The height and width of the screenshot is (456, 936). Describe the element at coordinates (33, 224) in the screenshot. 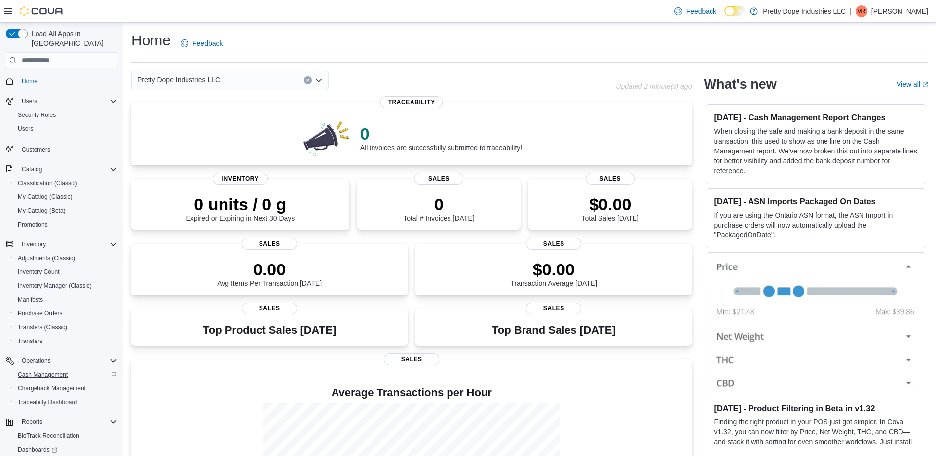

I see `span: Promotions` at that location.